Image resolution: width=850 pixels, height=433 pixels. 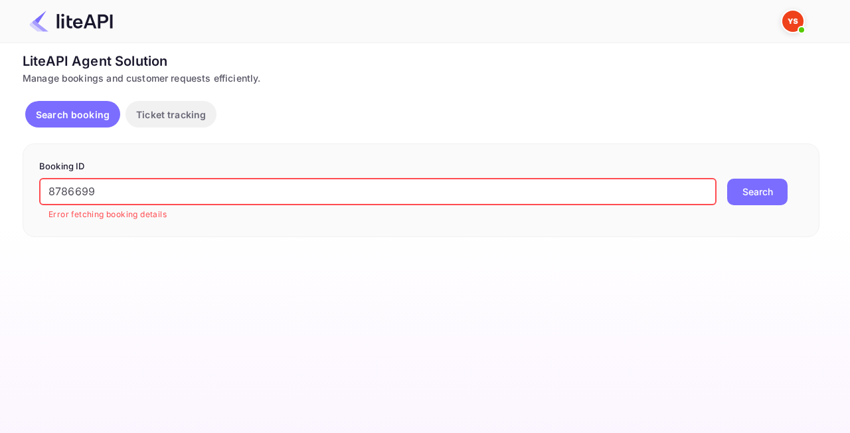 I want to click on button: Search, so click(x=757, y=192).